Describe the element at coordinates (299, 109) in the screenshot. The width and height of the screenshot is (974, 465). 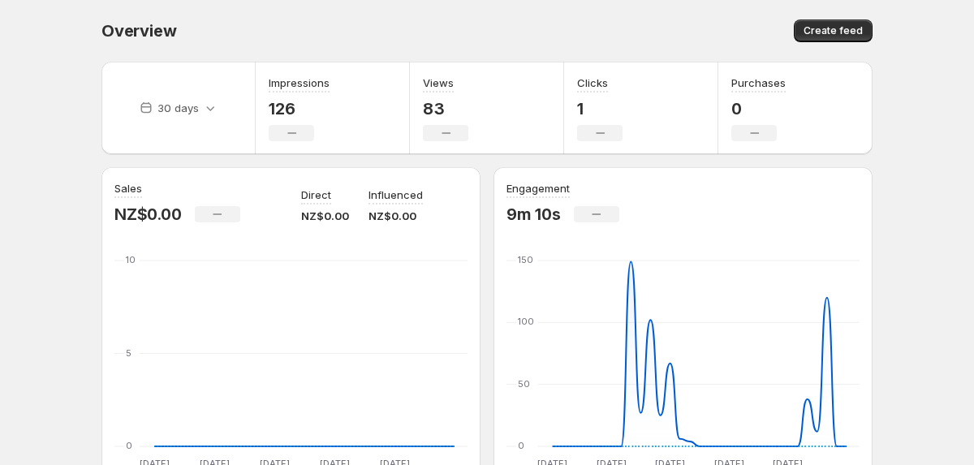
I see `p: 126` at that location.